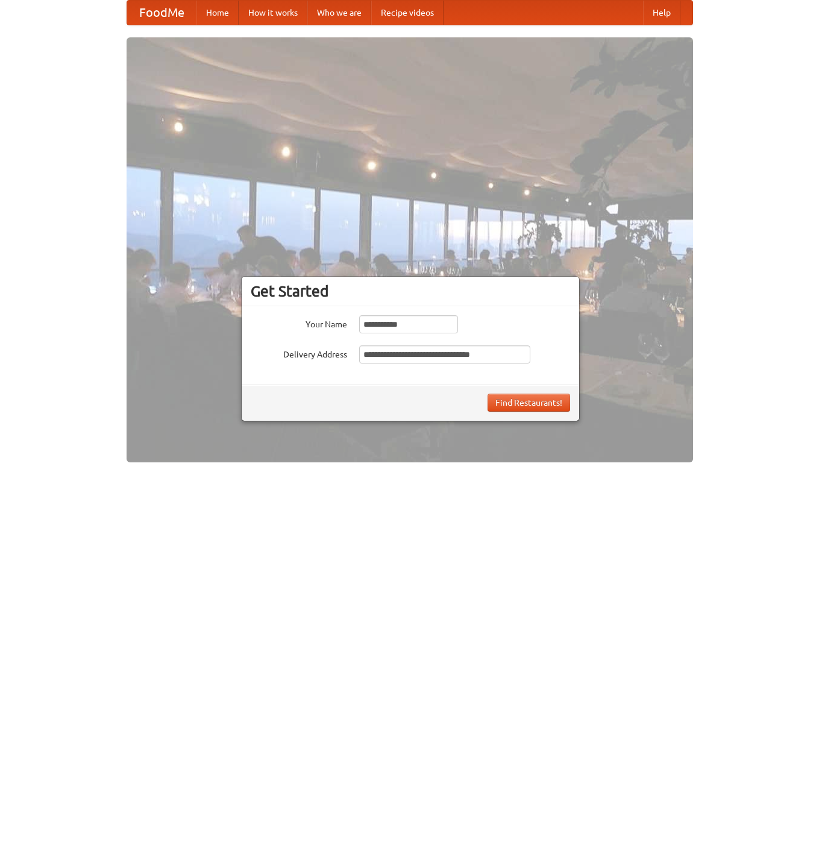  I want to click on button: Find Restaurants!, so click(528, 402).